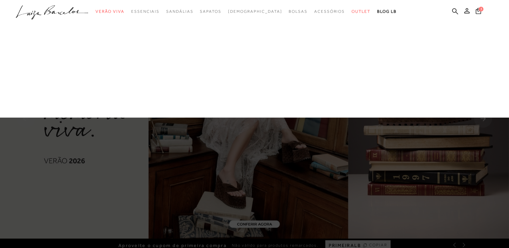 The width and height of the screenshot is (509, 248). I want to click on span: Sandálias, so click(180, 11).